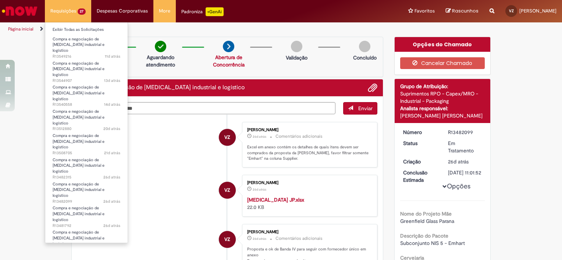 The image size is (562, 260). What do you see at coordinates (164, 11) in the screenshot?
I see `span: More` at bounding box center [164, 11].